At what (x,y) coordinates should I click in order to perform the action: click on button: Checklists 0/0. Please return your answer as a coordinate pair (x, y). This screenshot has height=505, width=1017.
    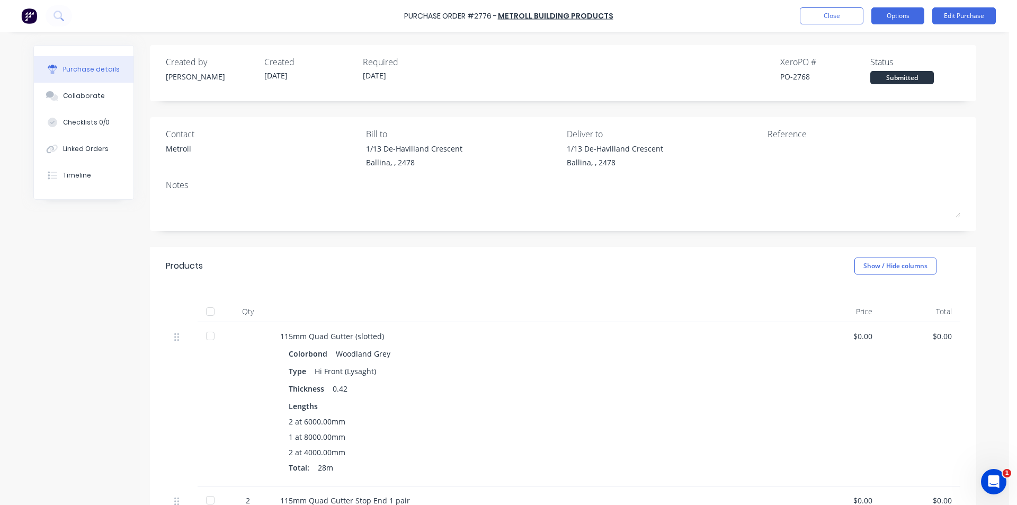
    Looking at the image, I should click on (84, 122).